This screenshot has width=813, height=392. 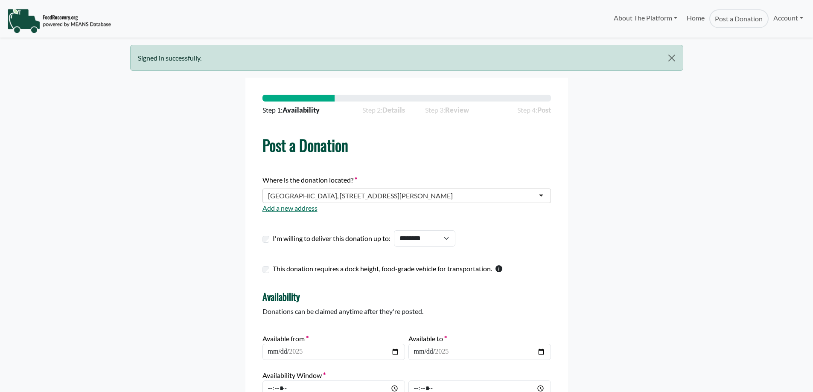 I want to click on strong: Post, so click(x=544, y=110).